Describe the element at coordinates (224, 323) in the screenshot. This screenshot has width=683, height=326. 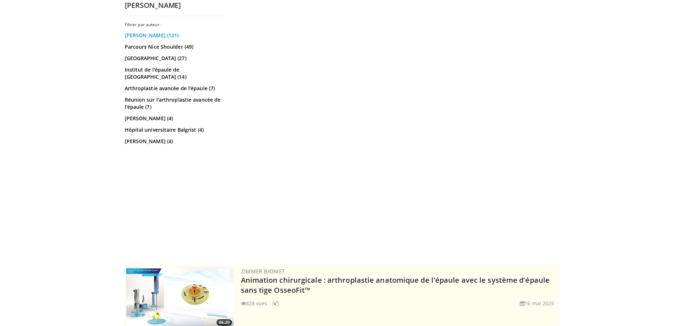
I see `font: 06:20` at that location.